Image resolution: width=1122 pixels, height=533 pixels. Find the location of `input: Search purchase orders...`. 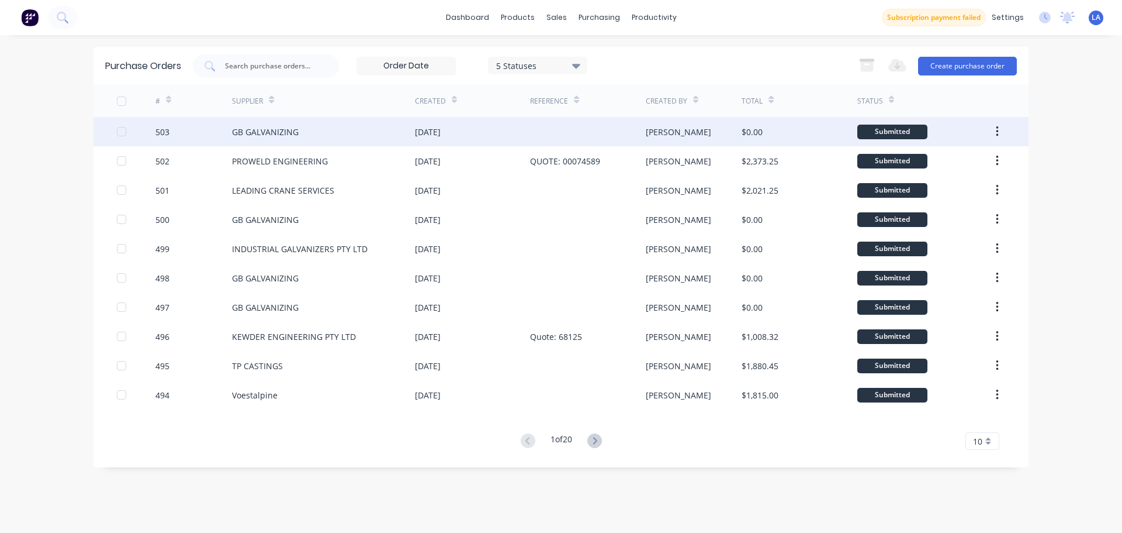

input: Search purchase orders... is located at coordinates (272, 66).